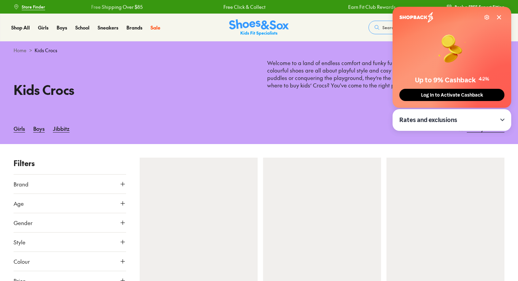 The width and height of the screenshot is (518, 281). What do you see at coordinates (386, 78) in the screenshot?
I see `p: Welcome to a land of endless comfort and funky fun—our kids’ Crocs collection! These quirky, colo...` at bounding box center [386, 78].